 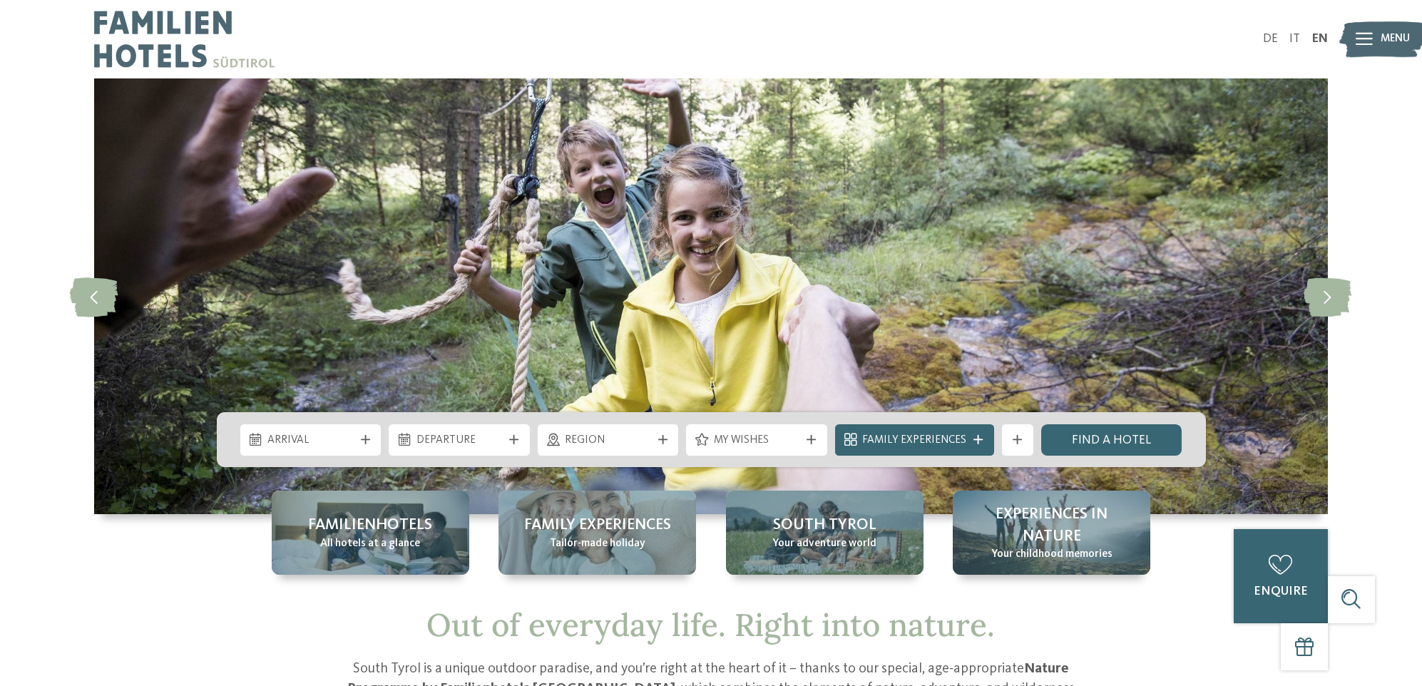 What do you see at coordinates (1051, 526) in the screenshot?
I see `span: Experiences in nature` at bounding box center [1051, 526].